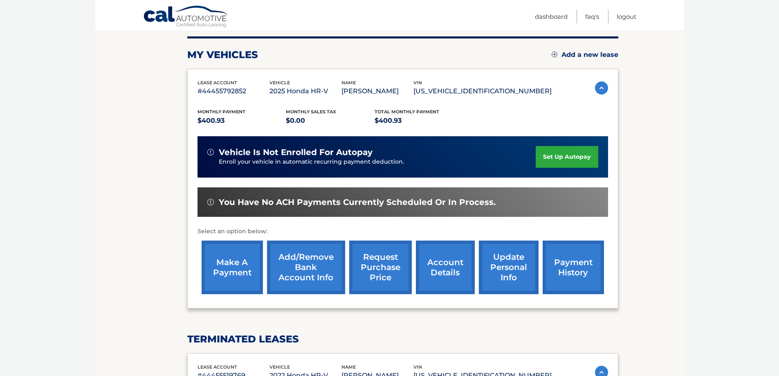 This screenshot has height=376, width=779. Describe the element at coordinates (554, 54) in the screenshot. I see `img: add.svg` at that location.